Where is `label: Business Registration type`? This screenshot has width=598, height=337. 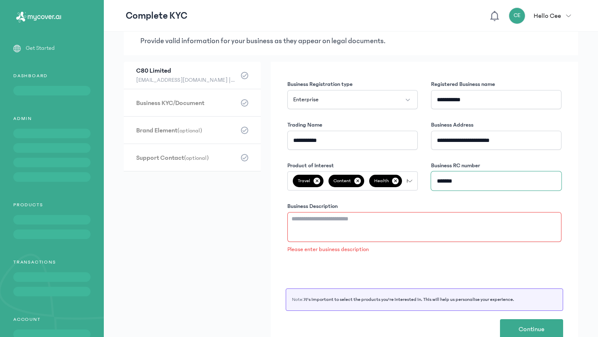 label: Business Registration type is located at coordinates (320, 84).